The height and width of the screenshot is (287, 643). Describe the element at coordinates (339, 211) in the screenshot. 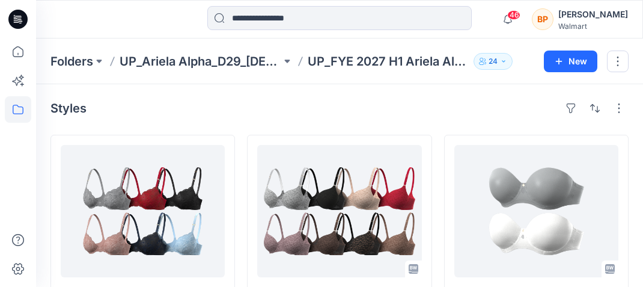

I see `a: JS1110_ADM_Leo Lace Tshirt Bra` at that location.